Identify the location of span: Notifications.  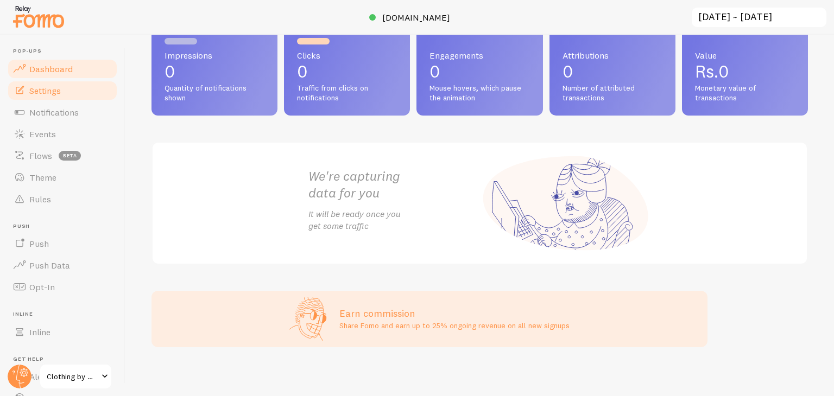
(54, 112).